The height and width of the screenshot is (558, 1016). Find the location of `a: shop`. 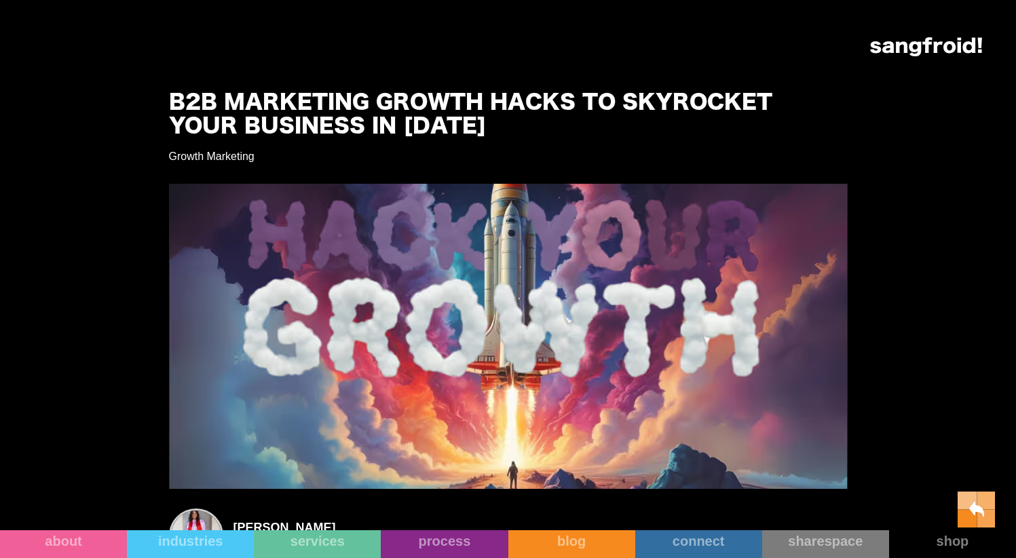

a: shop is located at coordinates (952, 544).